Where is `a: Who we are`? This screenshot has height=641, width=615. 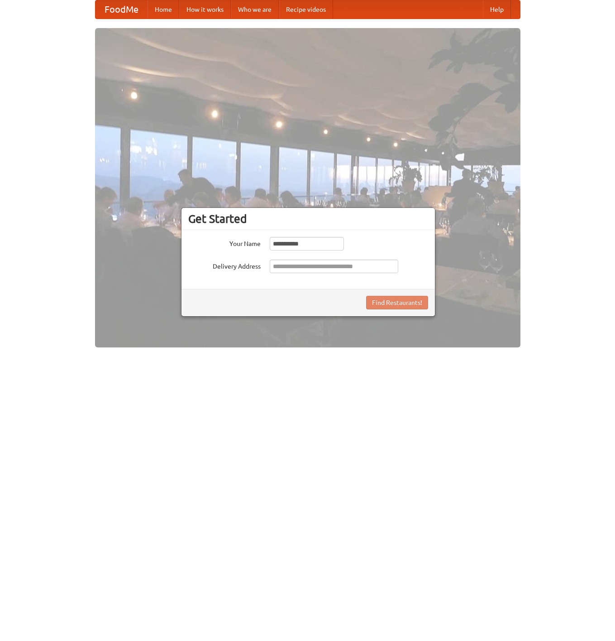
a: Who we are is located at coordinates (255, 10).